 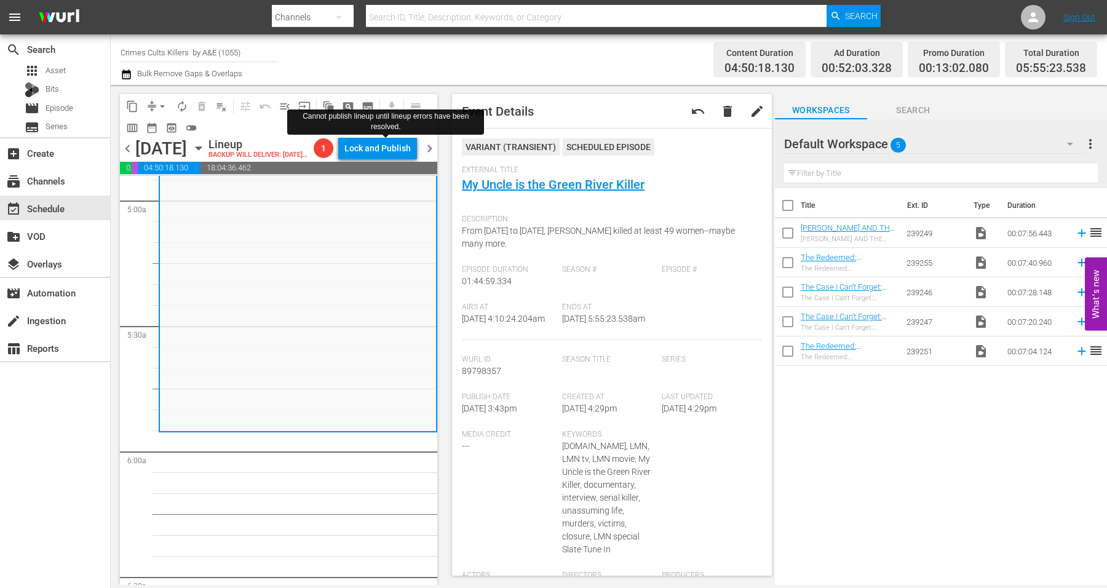 What do you see at coordinates (1051, 68) in the screenshot?
I see `span: 05:55:23.538` at bounding box center [1051, 68].